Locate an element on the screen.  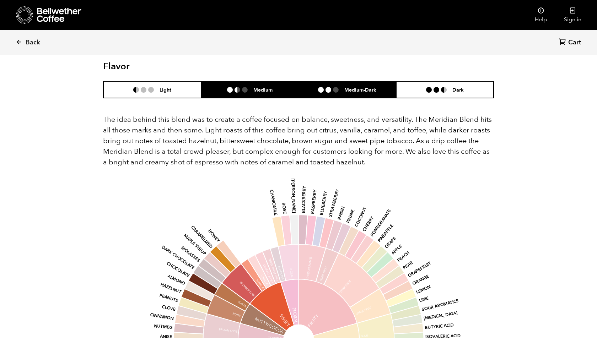
h6: Medium is located at coordinates (263, 89).